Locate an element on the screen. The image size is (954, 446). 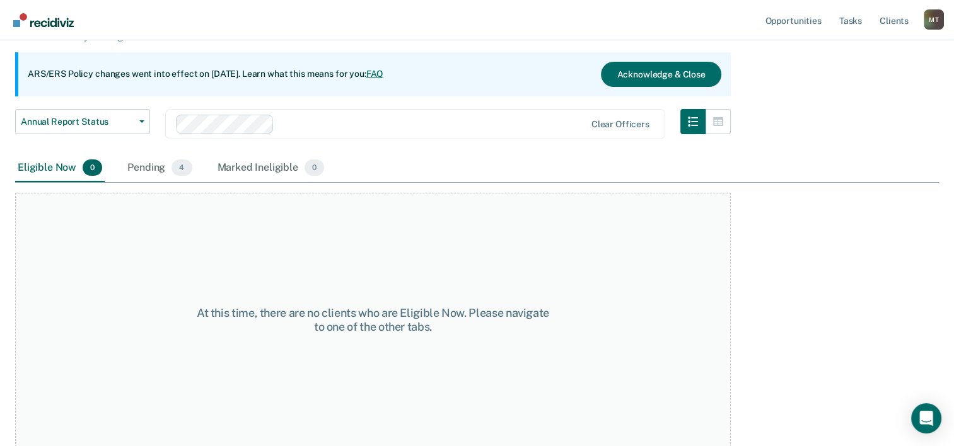
p: Supervision clients may be eligible for Annual Report Status if they meet certain criteria. The o... is located at coordinates (368, 30).